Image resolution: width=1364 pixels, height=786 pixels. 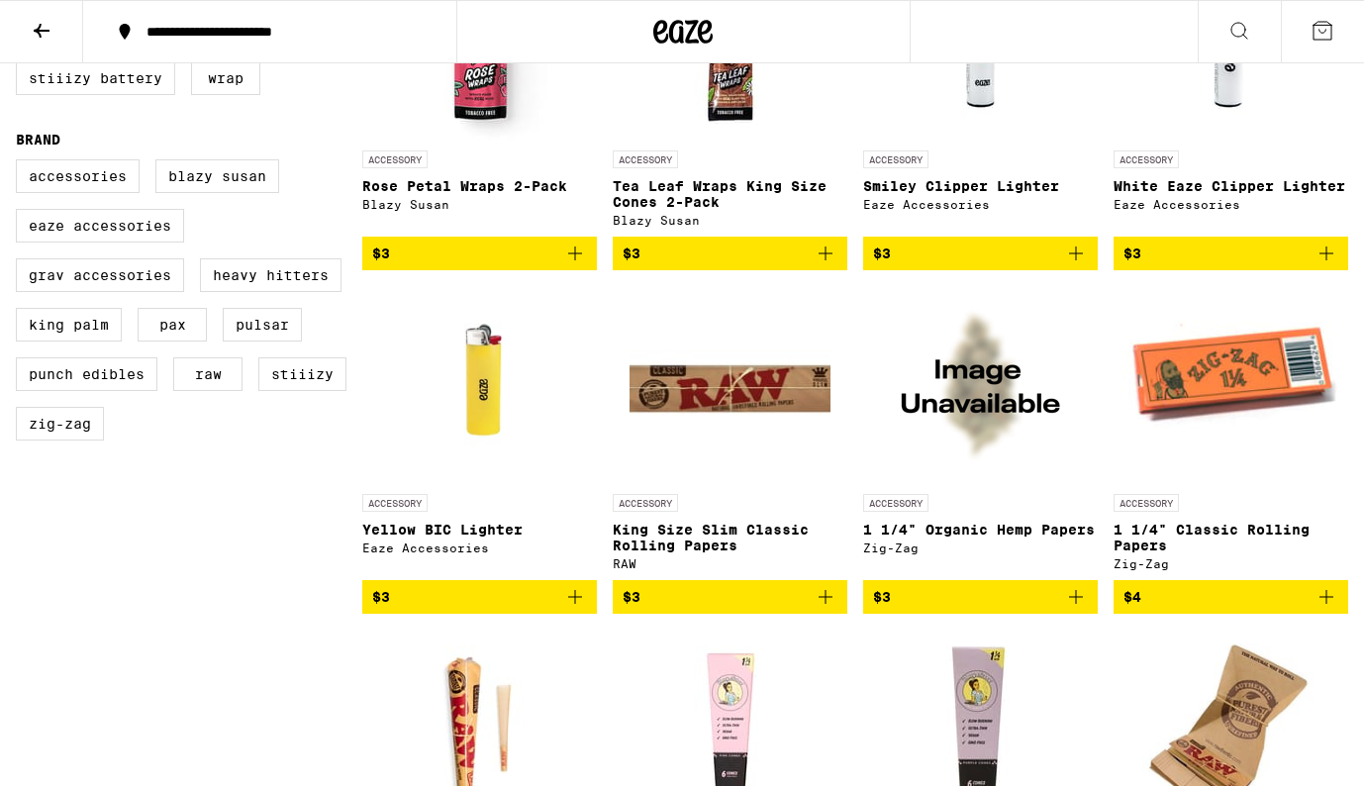 I want to click on label: King Palm, so click(x=68, y=325).